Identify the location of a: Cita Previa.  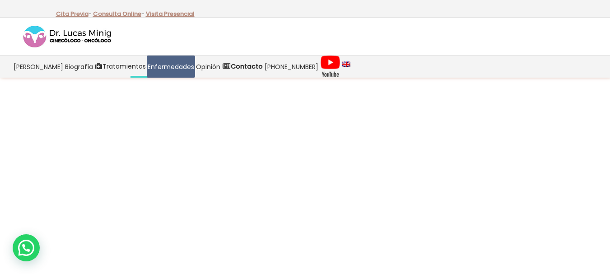
(72, 14).